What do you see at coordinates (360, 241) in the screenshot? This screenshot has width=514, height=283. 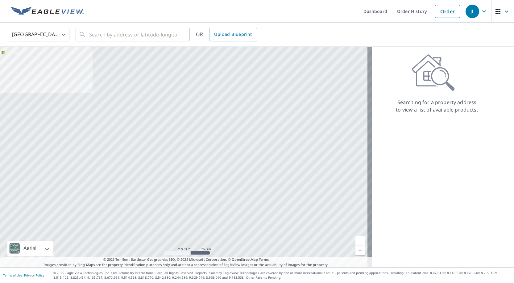 I see `a: Current Level 5, Zoom In` at bounding box center [360, 241].